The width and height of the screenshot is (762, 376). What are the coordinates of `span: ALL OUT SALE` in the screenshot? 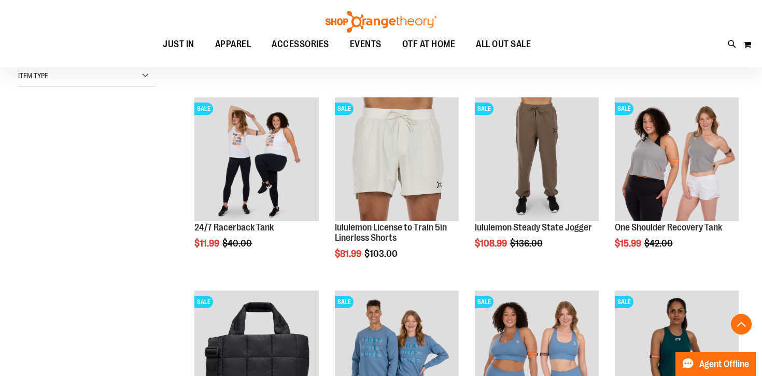 It's located at (503, 44).